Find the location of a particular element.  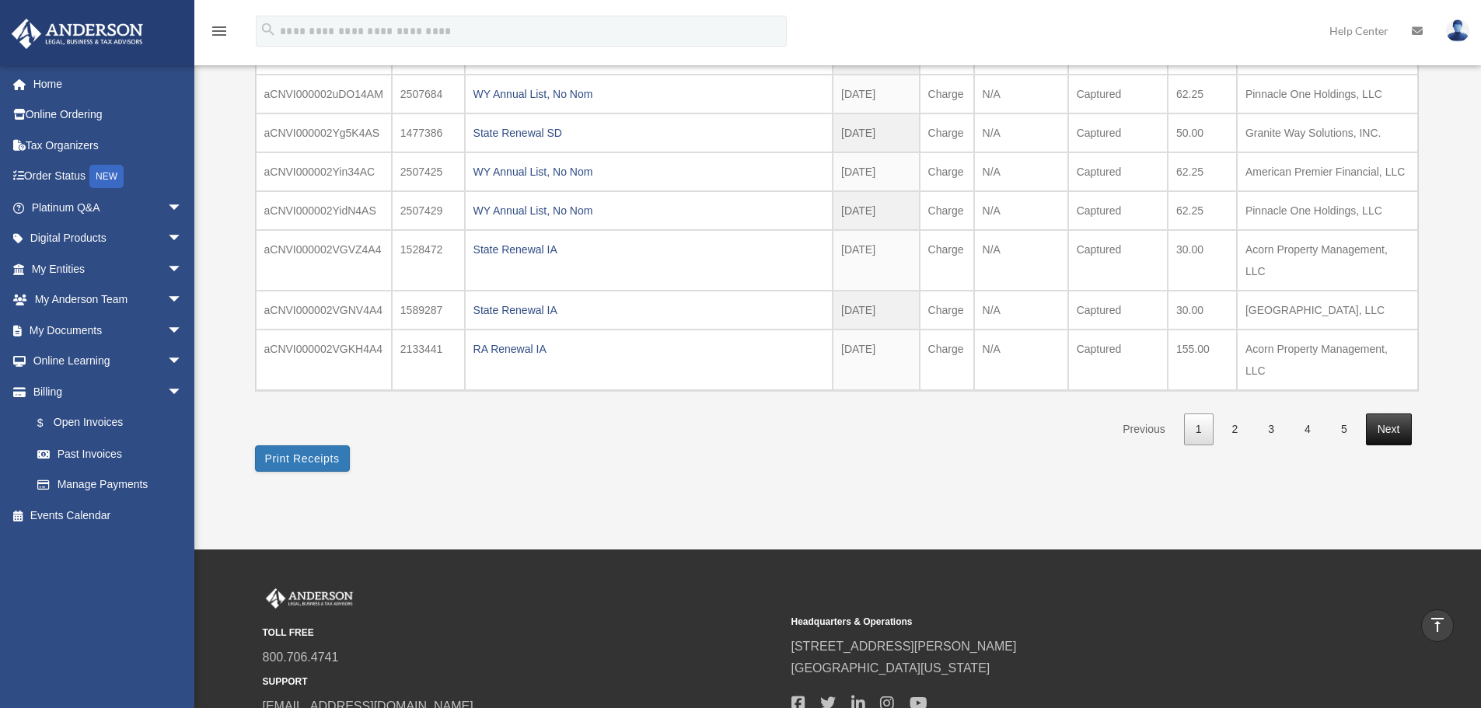

a: $Open Invoices is located at coordinates (114, 423).